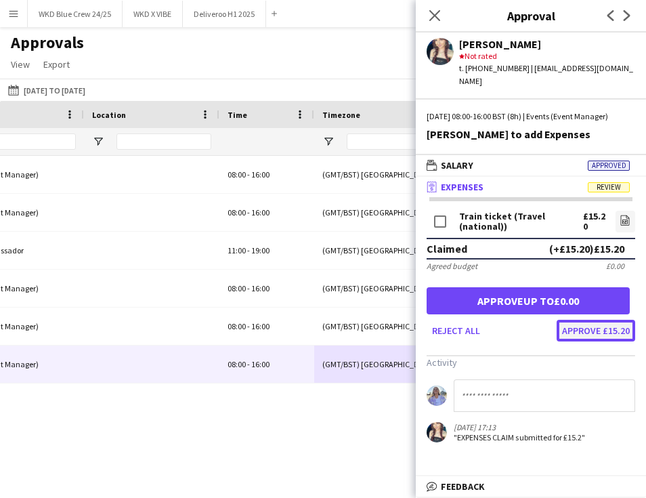 The width and height of the screenshot is (646, 498). Describe the element at coordinates (531, 16) in the screenshot. I see `h3: Approval` at that location.